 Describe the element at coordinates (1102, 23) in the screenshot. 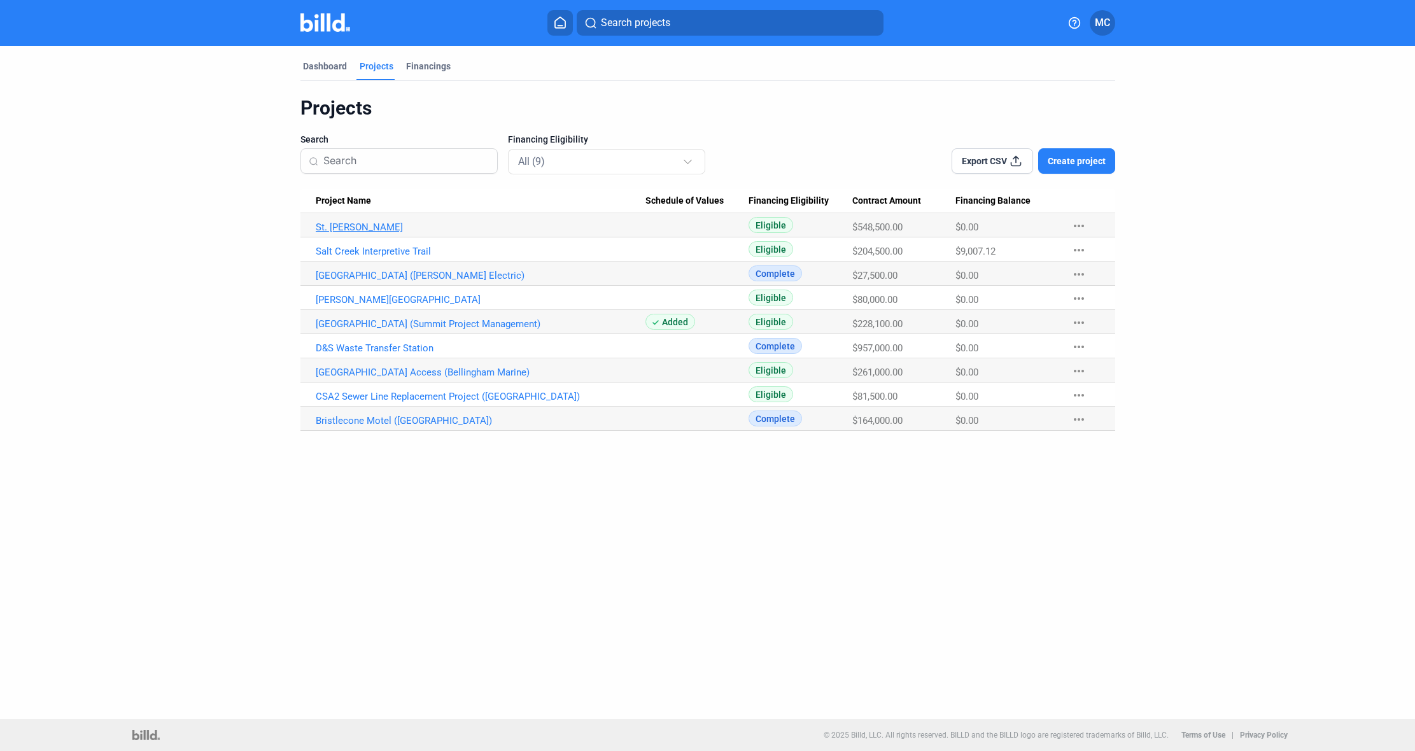

I see `button: MC` at that location.